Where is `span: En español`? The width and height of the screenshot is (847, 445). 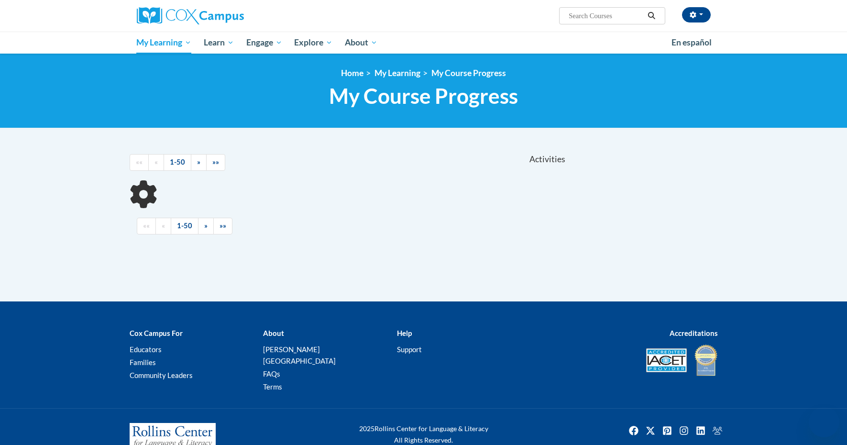 span: En español is located at coordinates (691, 42).